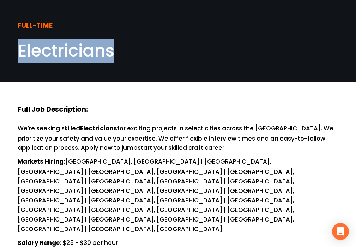  I want to click on strong: Markets Hiring:, so click(41, 162).